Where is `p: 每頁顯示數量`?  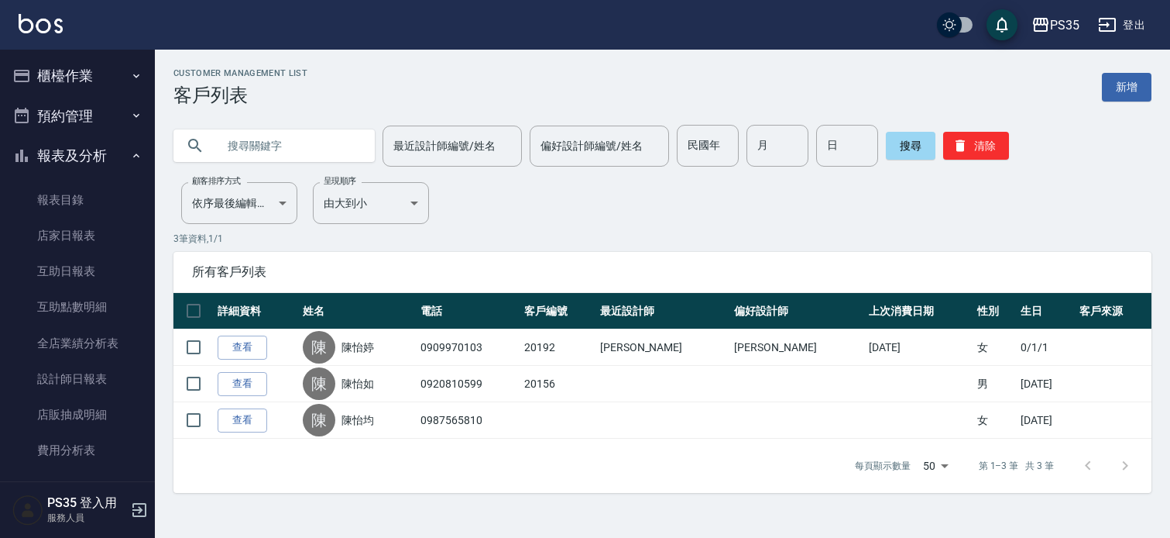
p: 每頁顯示數量 is located at coordinates (883, 466).